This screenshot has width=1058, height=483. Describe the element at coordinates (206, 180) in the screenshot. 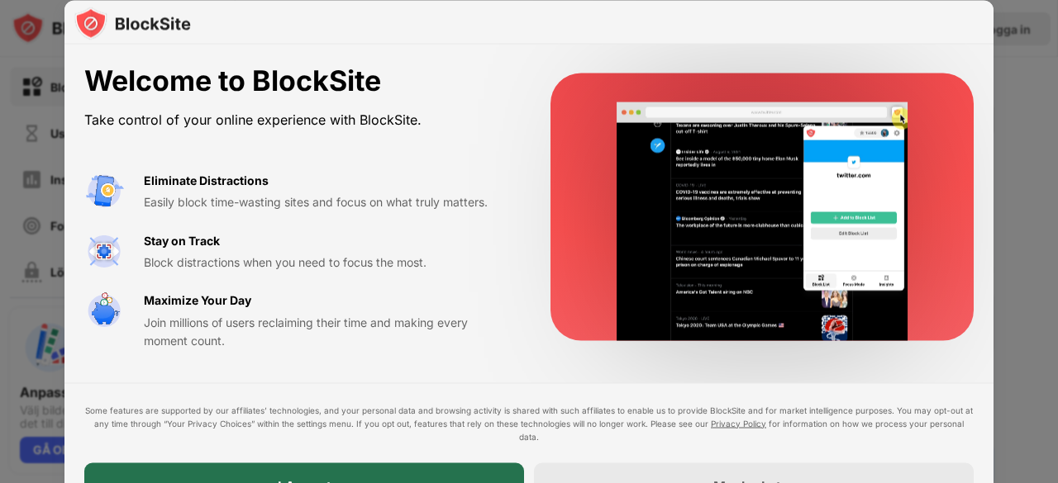

I see `div: Eliminate Distractions` at that location.